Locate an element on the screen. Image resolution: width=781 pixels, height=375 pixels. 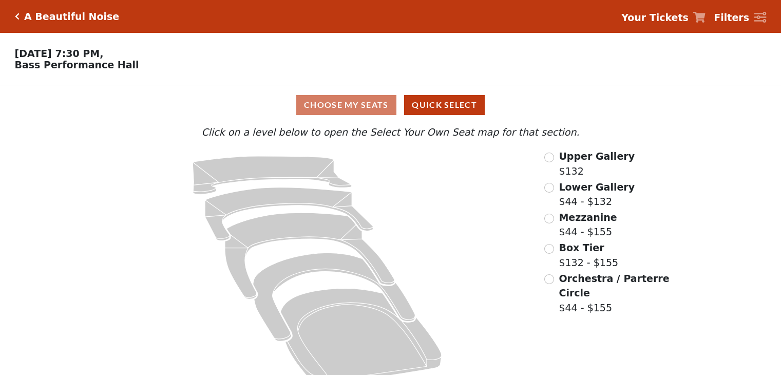
strong: Your Tickets is located at coordinates (655, 17).